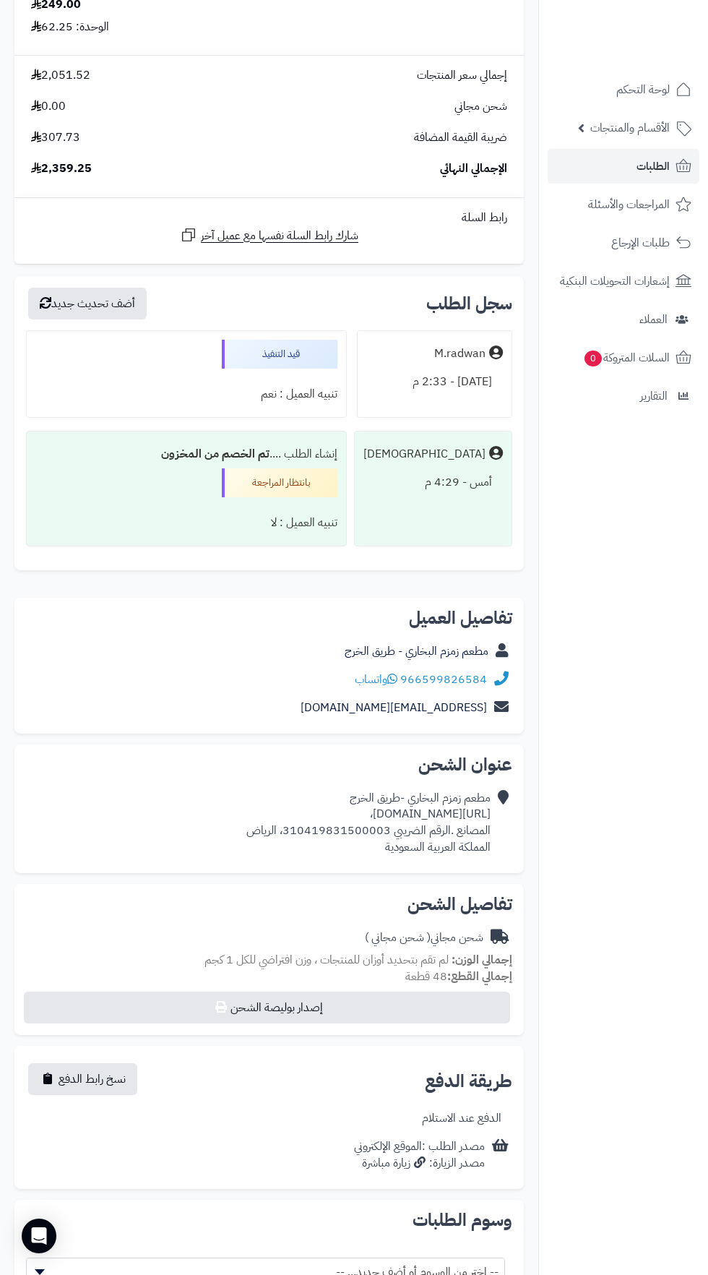 The height and width of the screenshot is (1275, 708). Describe the element at coordinates (433, 482) in the screenshot. I see `div: أمس - 4:29 م` at that location.